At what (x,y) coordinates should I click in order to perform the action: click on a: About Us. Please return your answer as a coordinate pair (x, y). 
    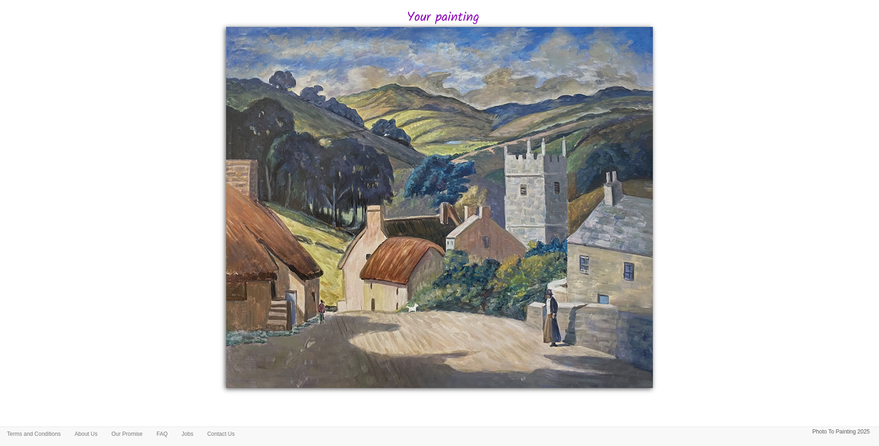
    Looking at the image, I should click on (86, 433).